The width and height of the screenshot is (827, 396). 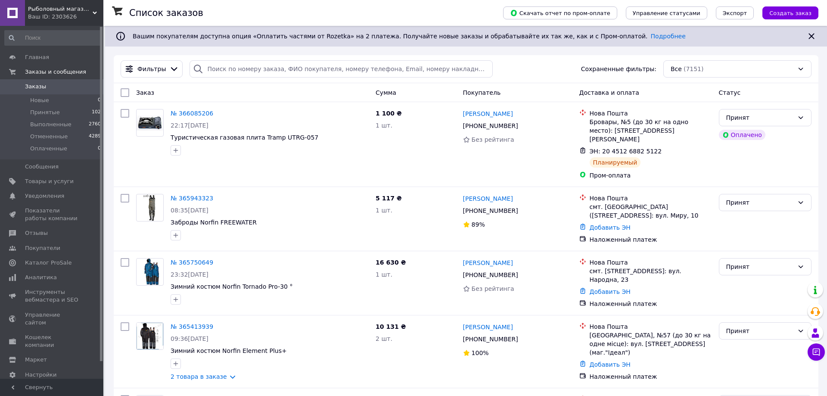 I want to click on span: Отзывы, so click(x=36, y=233).